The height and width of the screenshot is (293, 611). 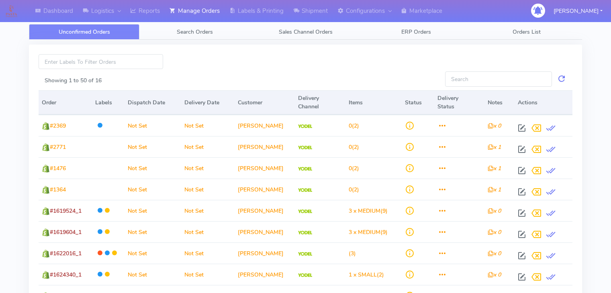 I want to click on span: #2369, so click(x=58, y=126).